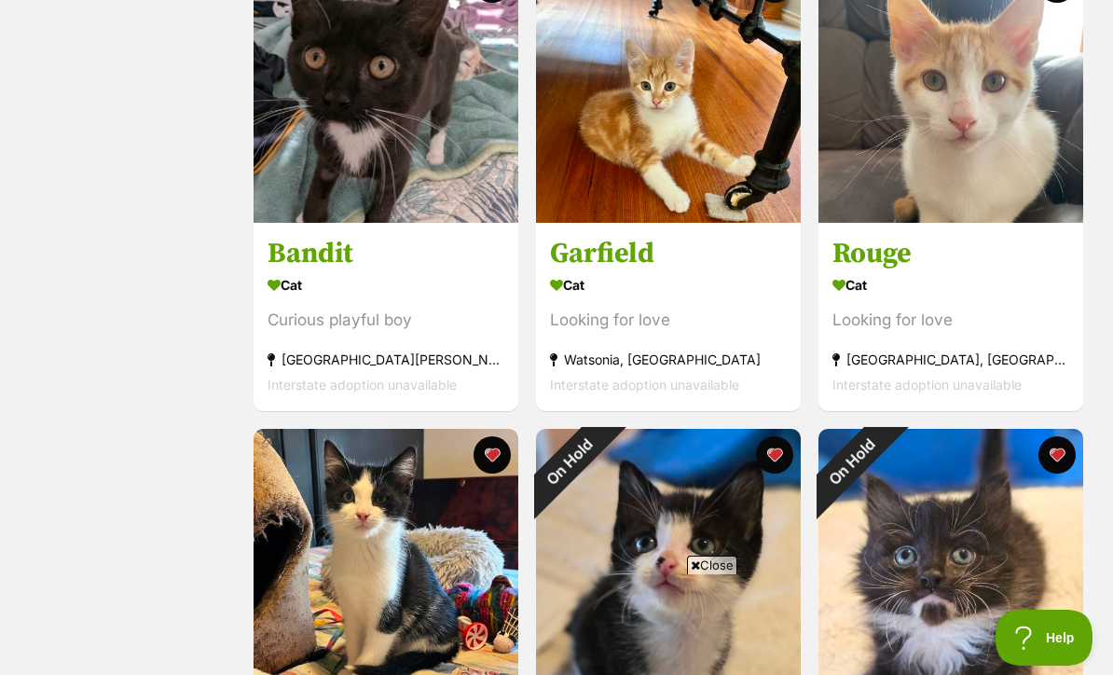 The height and width of the screenshot is (675, 1113). Describe the element at coordinates (386, 253) in the screenshot. I see `h3: Bandit` at that location.